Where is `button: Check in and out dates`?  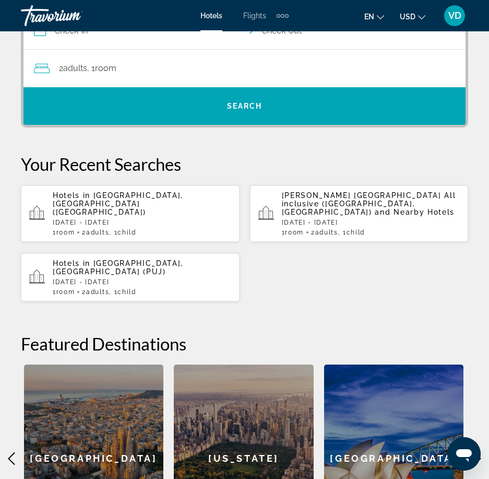 button: Check in and out dates is located at coordinates (244, 31).